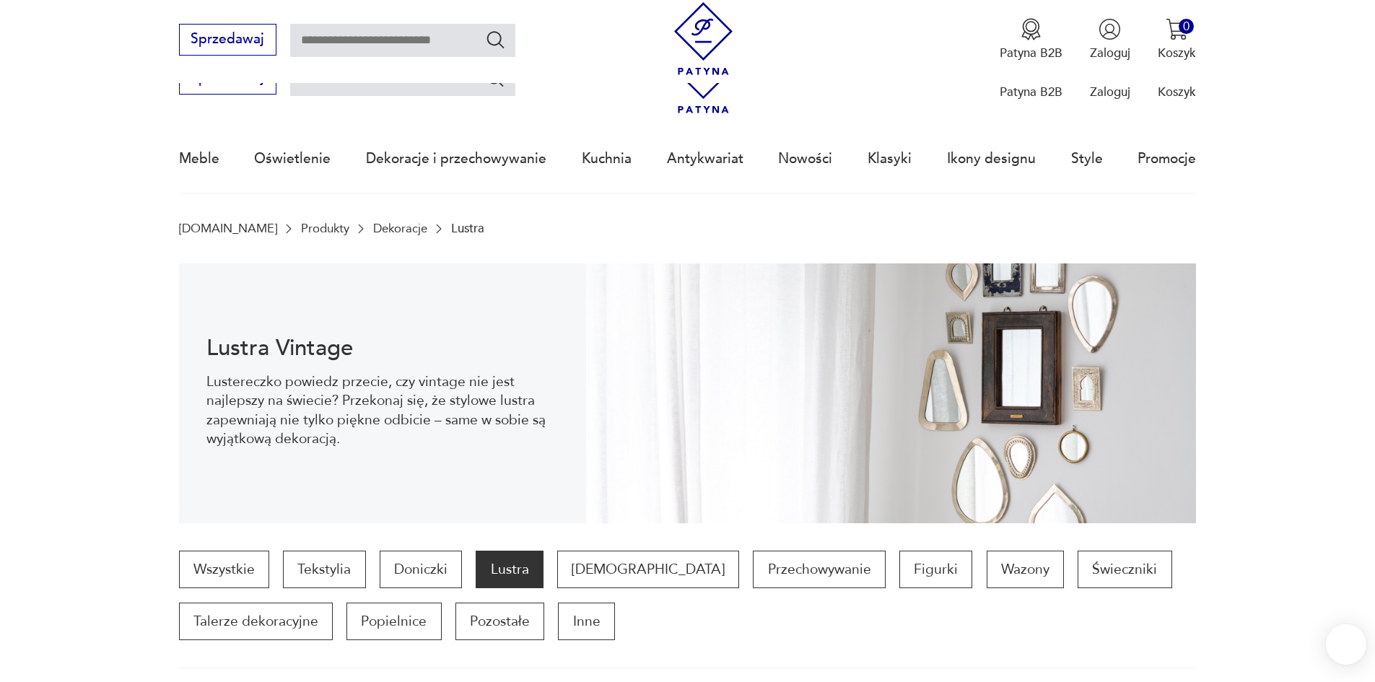 The width and height of the screenshot is (1375, 682). Describe the element at coordinates (509, 570) in the screenshot. I see `a: Lustra` at that location.